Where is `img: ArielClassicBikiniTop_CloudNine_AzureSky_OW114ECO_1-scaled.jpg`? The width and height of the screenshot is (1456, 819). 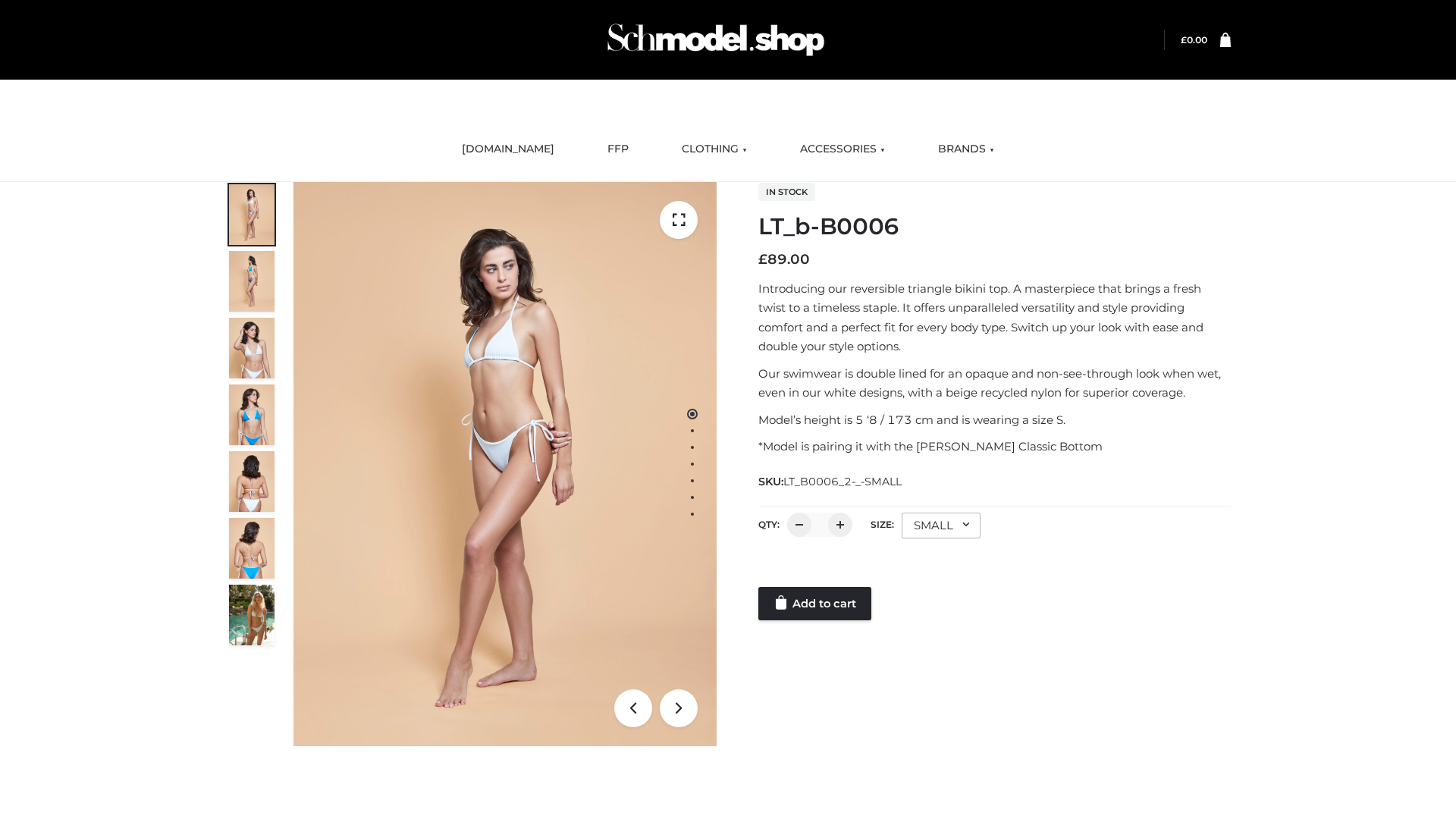 img: ArielClassicBikiniTop_CloudNine_AzureSky_OW114ECO_1-scaled.jpg is located at coordinates (252, 215).